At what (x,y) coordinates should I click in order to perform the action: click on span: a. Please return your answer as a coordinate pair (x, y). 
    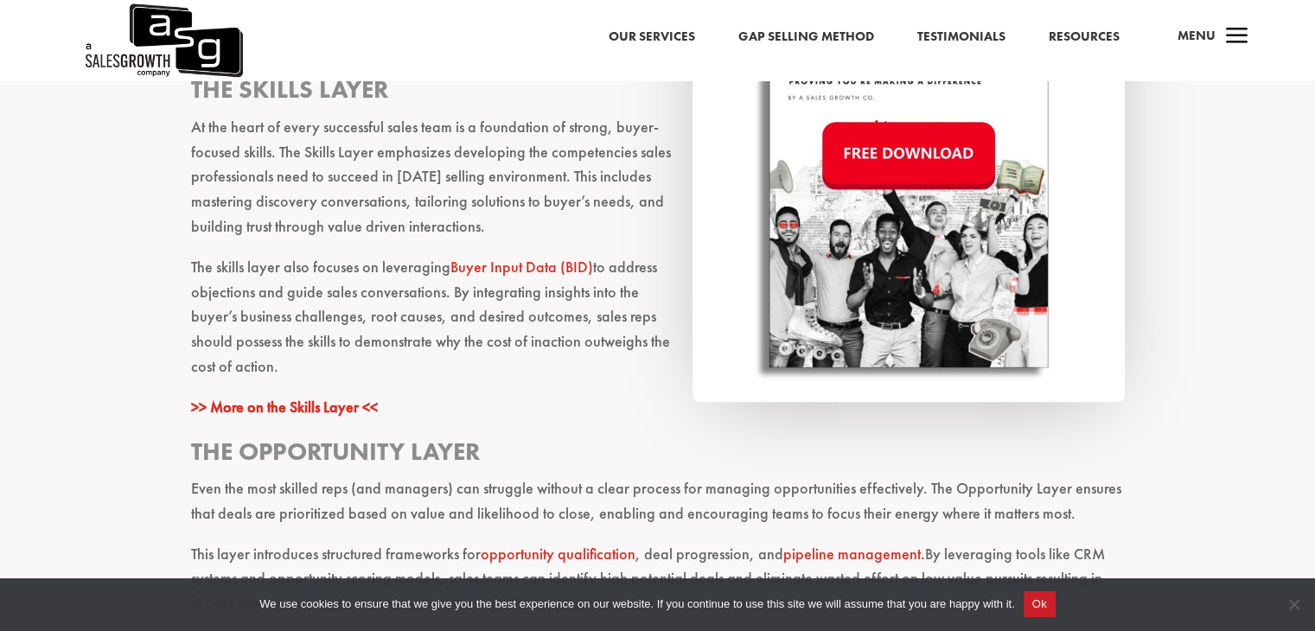
    Looking at the image, I should click on (1237, 37).